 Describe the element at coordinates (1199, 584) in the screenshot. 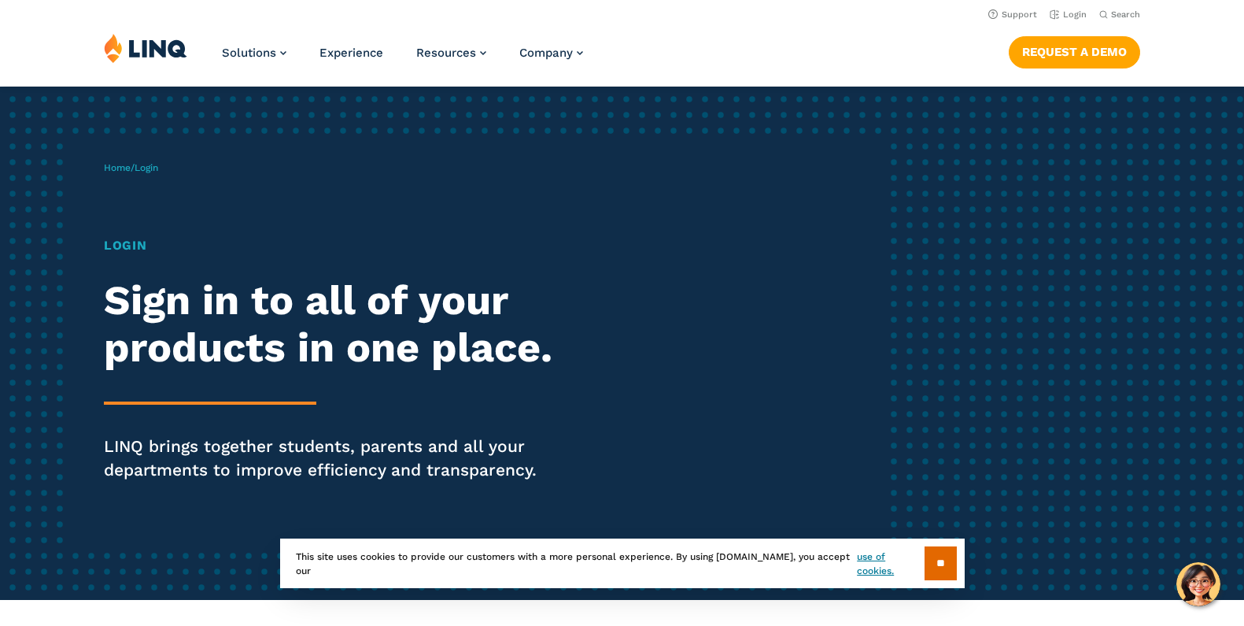

I see `button: Hello, have a question? Let’s chat.` at that location.